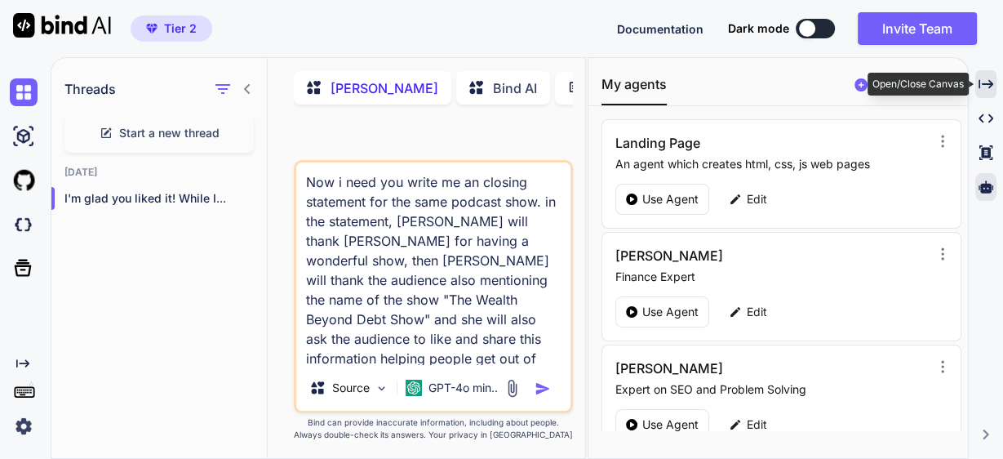  Describe the element at coordinates (171, 29) in the screenshot. I see `button: premiumTier 2` at that location.